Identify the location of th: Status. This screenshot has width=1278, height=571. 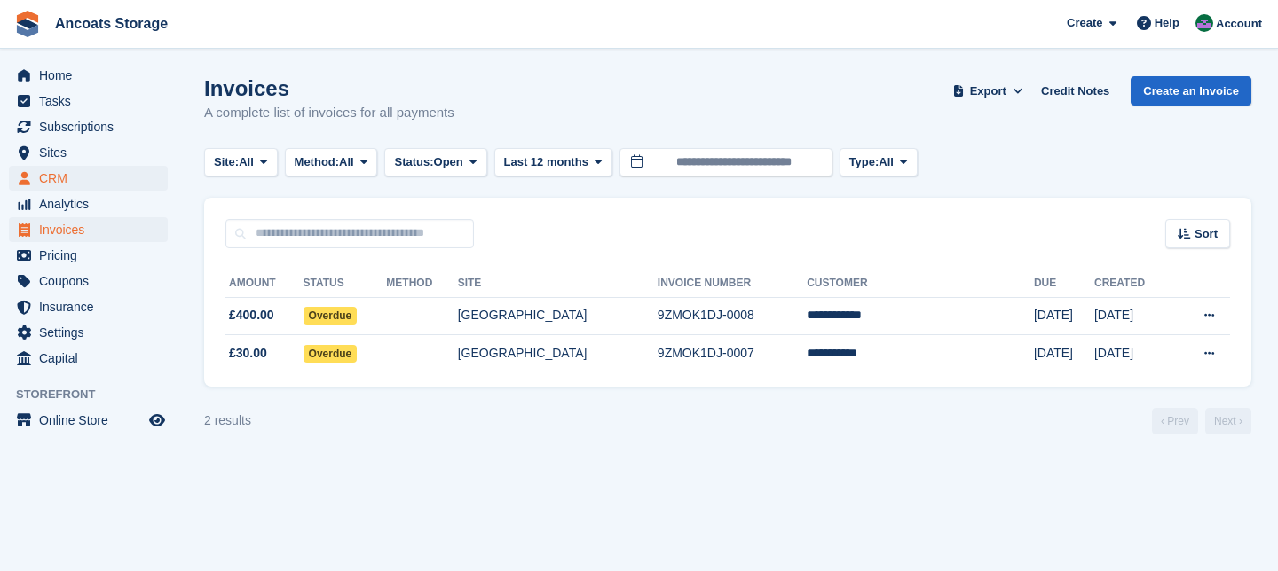
(345, 284).